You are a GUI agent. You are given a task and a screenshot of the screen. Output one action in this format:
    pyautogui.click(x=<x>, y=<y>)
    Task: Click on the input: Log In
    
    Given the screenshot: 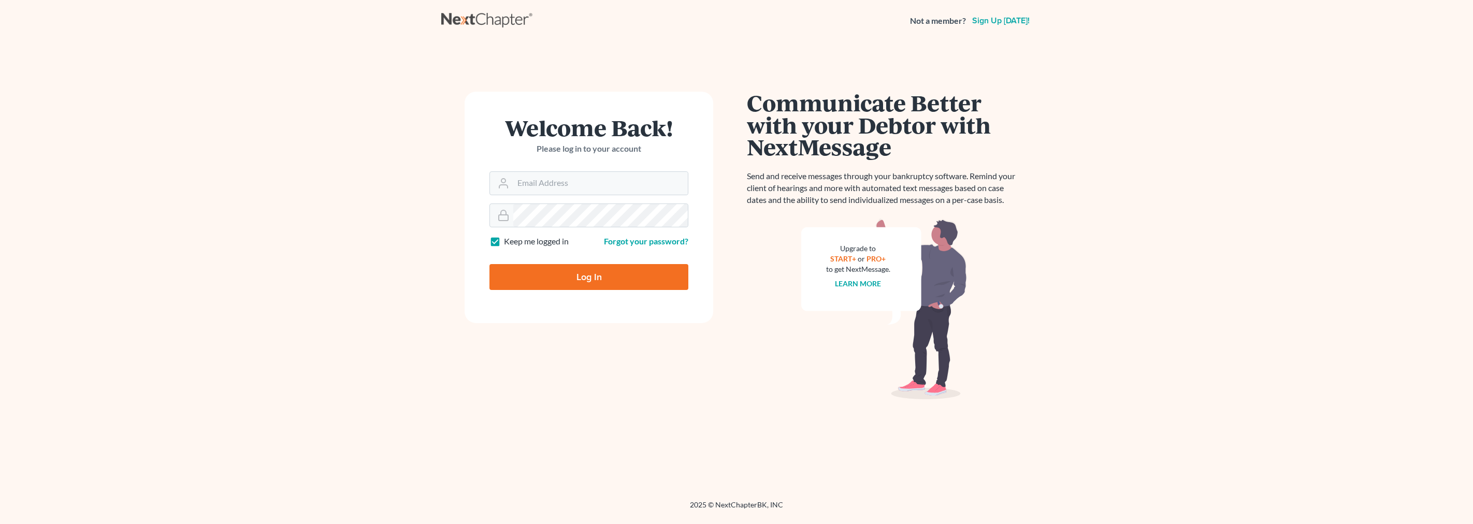 What is the action you would take?
    pyautogui.click(x=589, y=277)
    